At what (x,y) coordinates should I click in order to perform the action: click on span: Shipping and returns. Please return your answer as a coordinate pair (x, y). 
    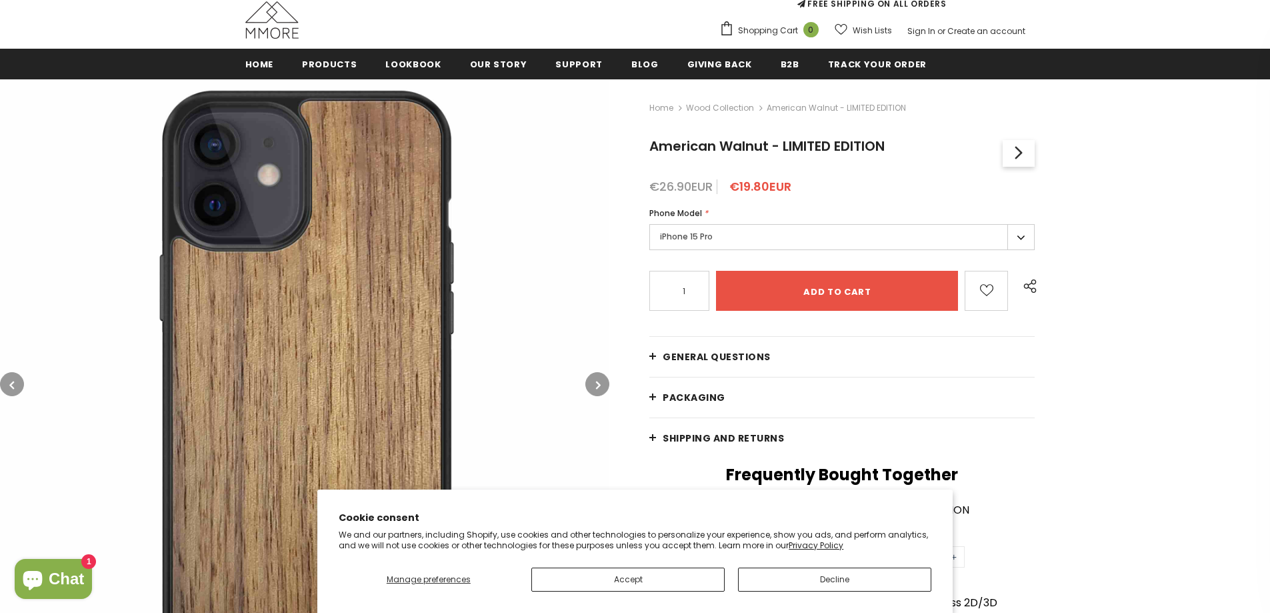
    Looking at the image, I should click on (723, 438).